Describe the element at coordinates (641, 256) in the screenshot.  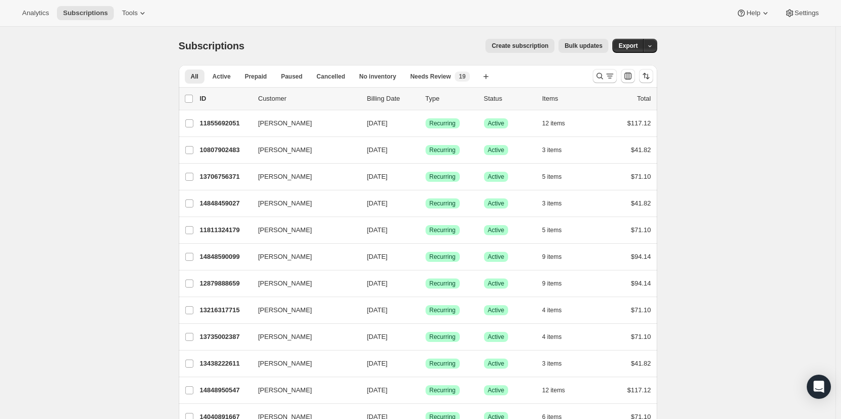
I see `span: $94.14` at that location.